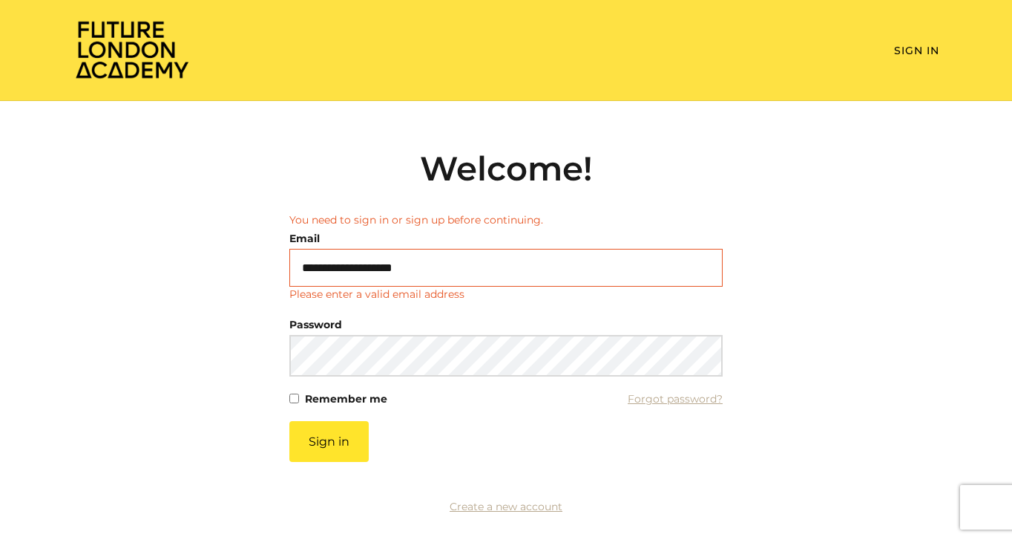 This screenshot has width=1012, height=540. Describe the element at coordinates (506, 220) in the screenshot. I see `li: You need to sign in or sign up before continuing.` at that location.